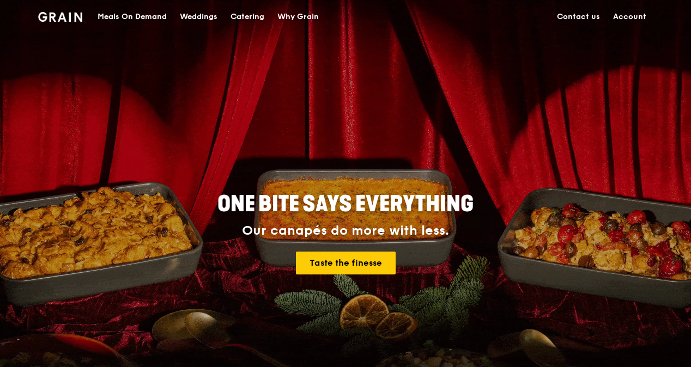  Describe the element at coordinates (629, 17) in the screenshot. I see `a: Account` at that location.